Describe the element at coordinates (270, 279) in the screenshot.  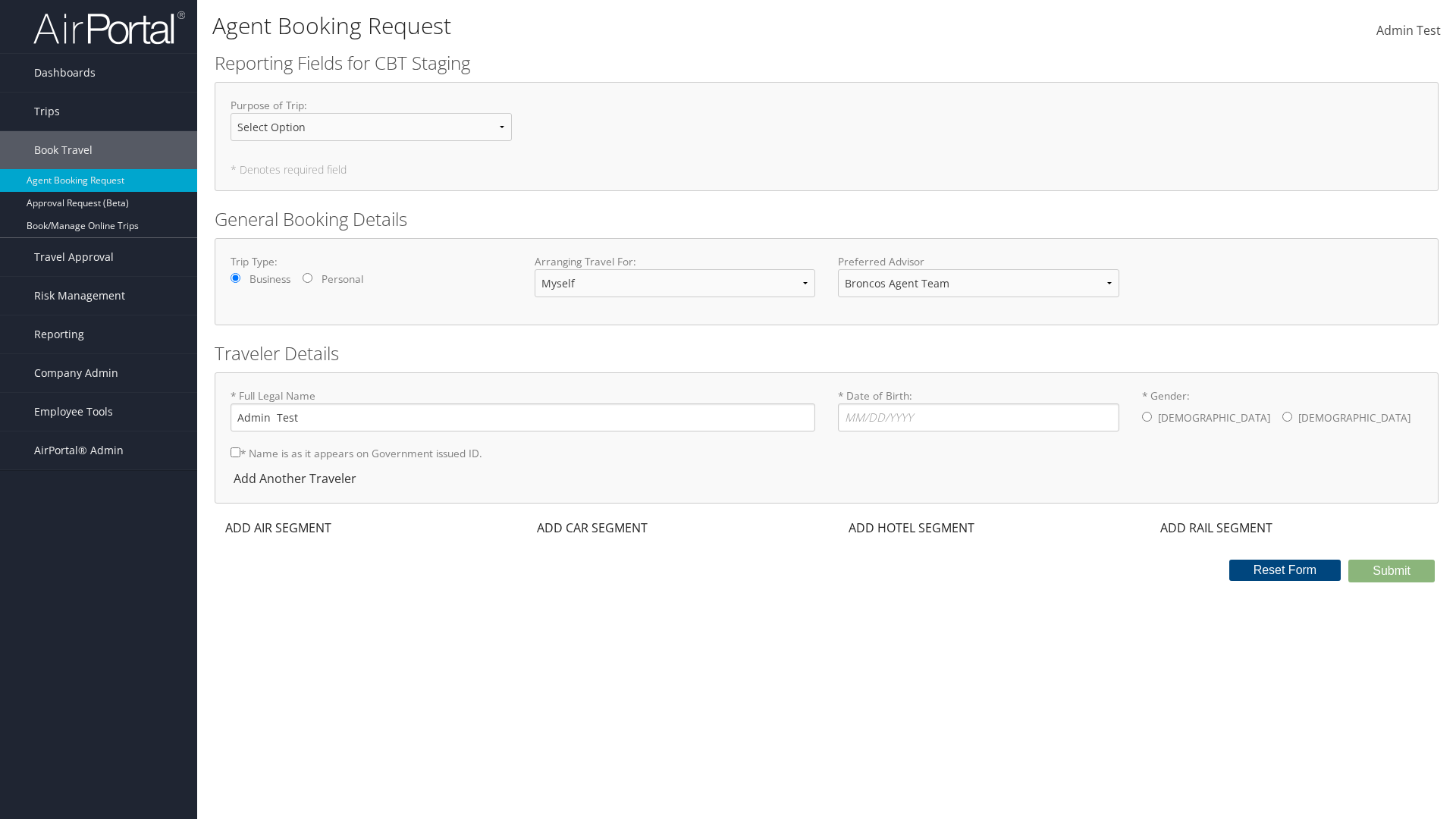
I see `label: Business` at that location.